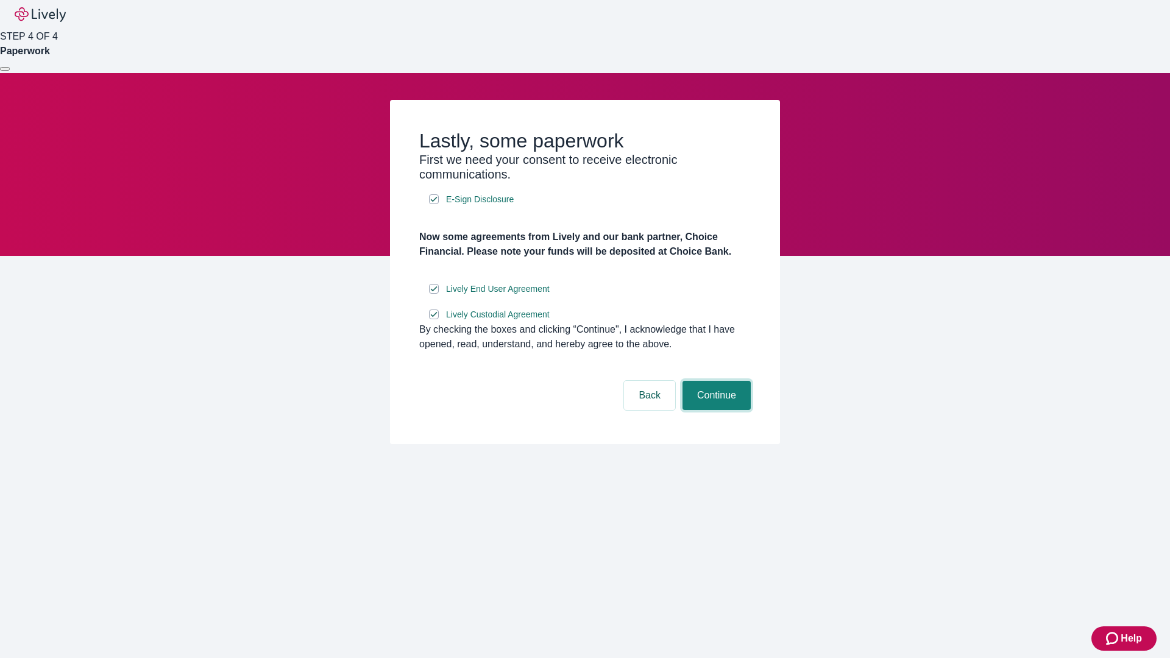 Image resolution: width=1170 pixels, height=658 pixels. I want to click on img: Lively, so click(40, 15).